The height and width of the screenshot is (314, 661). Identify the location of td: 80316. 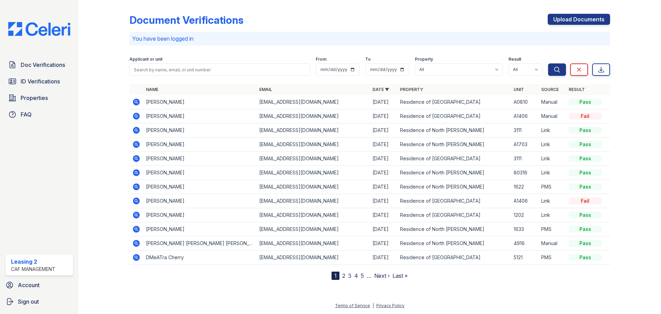
(525, 173).